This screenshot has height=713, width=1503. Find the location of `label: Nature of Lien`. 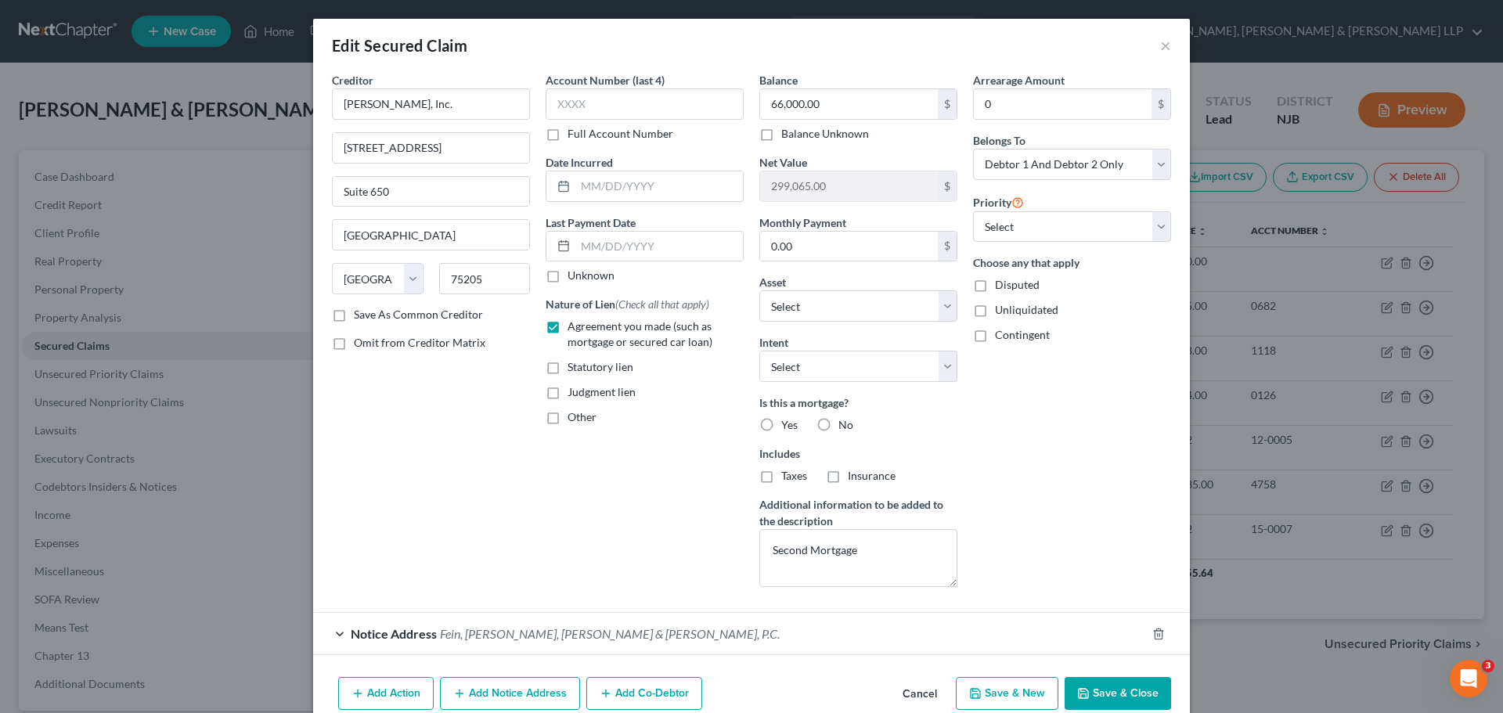

label: Nature of Lien is located at coordinates (627, 304).